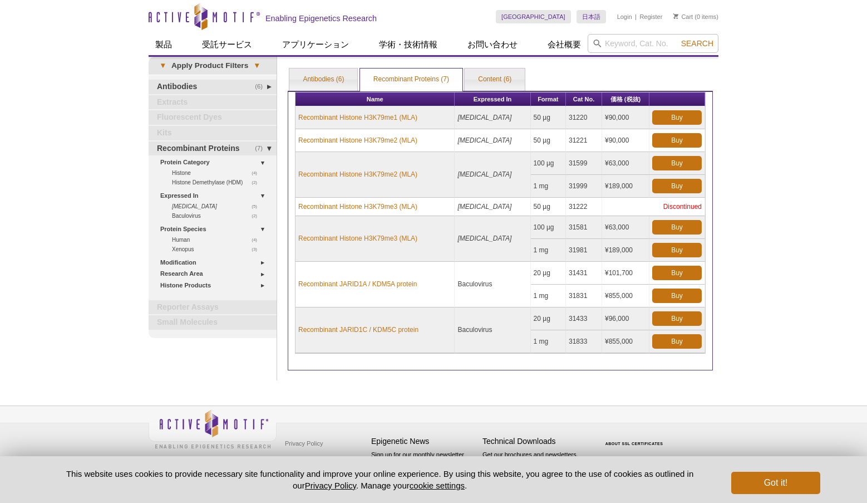 This screenshot has height=503, width=867. I want to click on a: Protein Species, so click(215, 229).